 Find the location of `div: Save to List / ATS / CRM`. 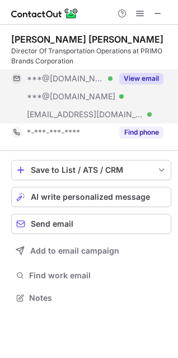

div: Save to List / ATS / CRM is located at coordinates (91, 170).